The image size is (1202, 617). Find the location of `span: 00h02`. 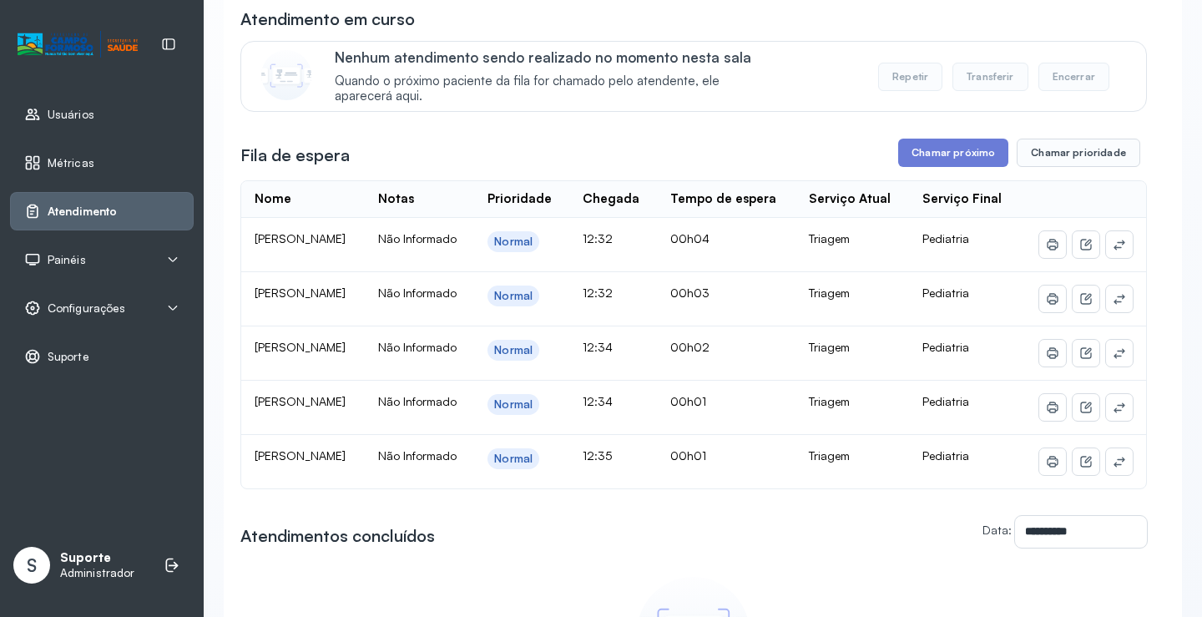

span: 00h02 is located at coordinates (690, 347).